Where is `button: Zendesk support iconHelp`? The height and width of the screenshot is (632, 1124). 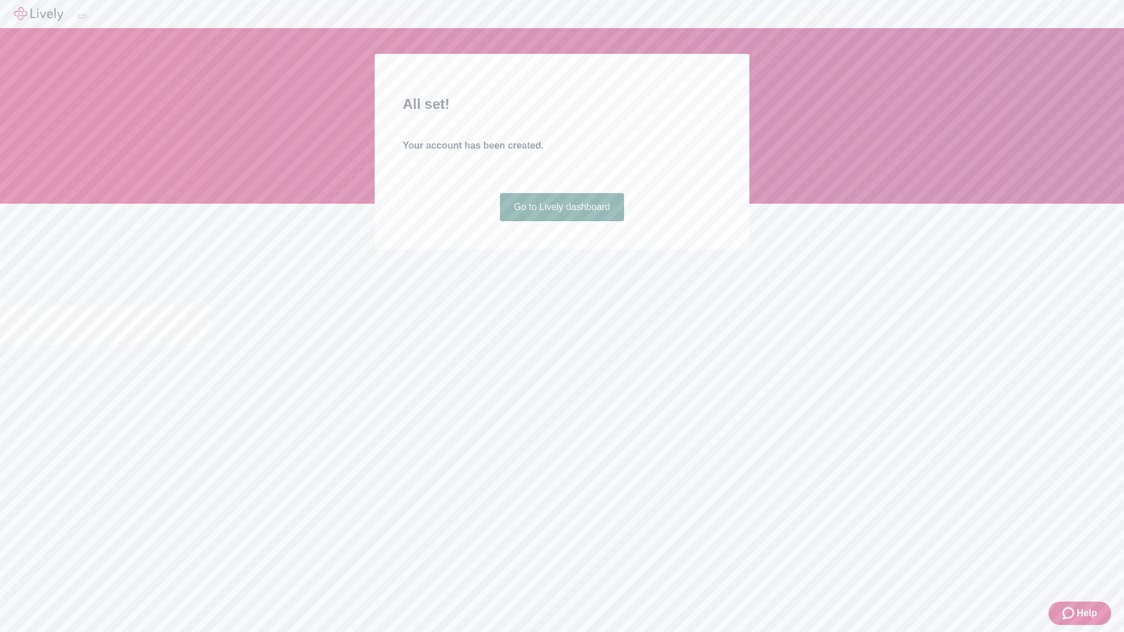 button: Zendesk support iconHelp is located at coordinates (1080, 614).